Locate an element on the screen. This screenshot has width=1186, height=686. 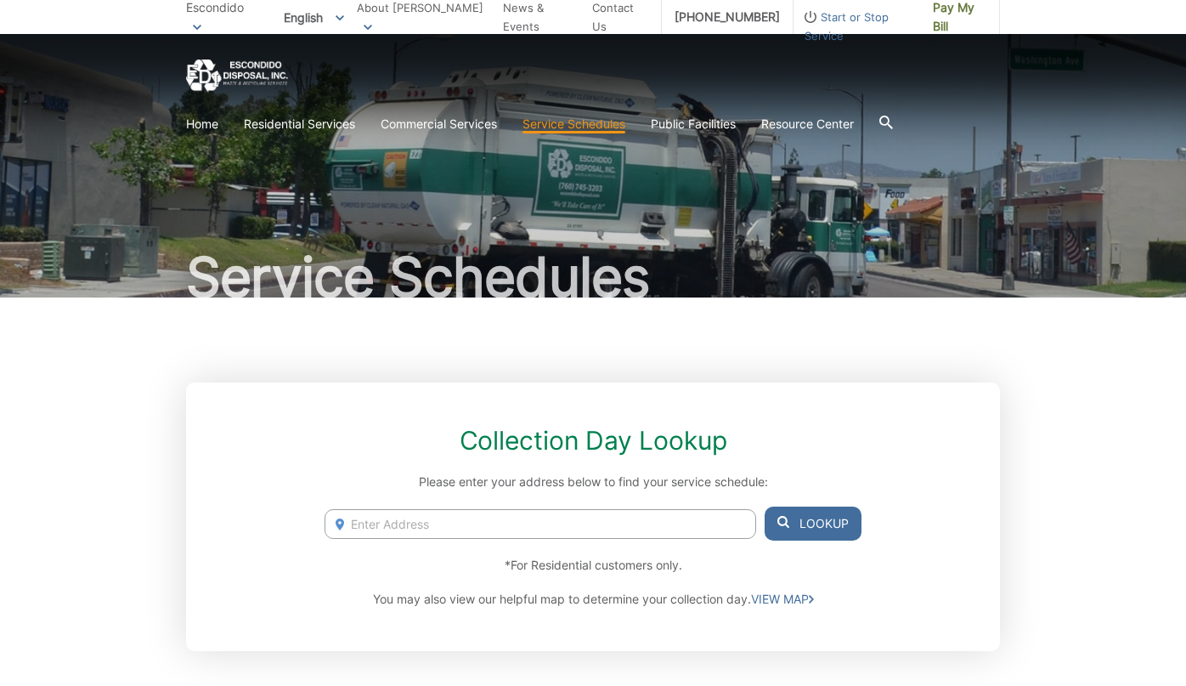
input: Enter Address is located at coordinates (540, 523).